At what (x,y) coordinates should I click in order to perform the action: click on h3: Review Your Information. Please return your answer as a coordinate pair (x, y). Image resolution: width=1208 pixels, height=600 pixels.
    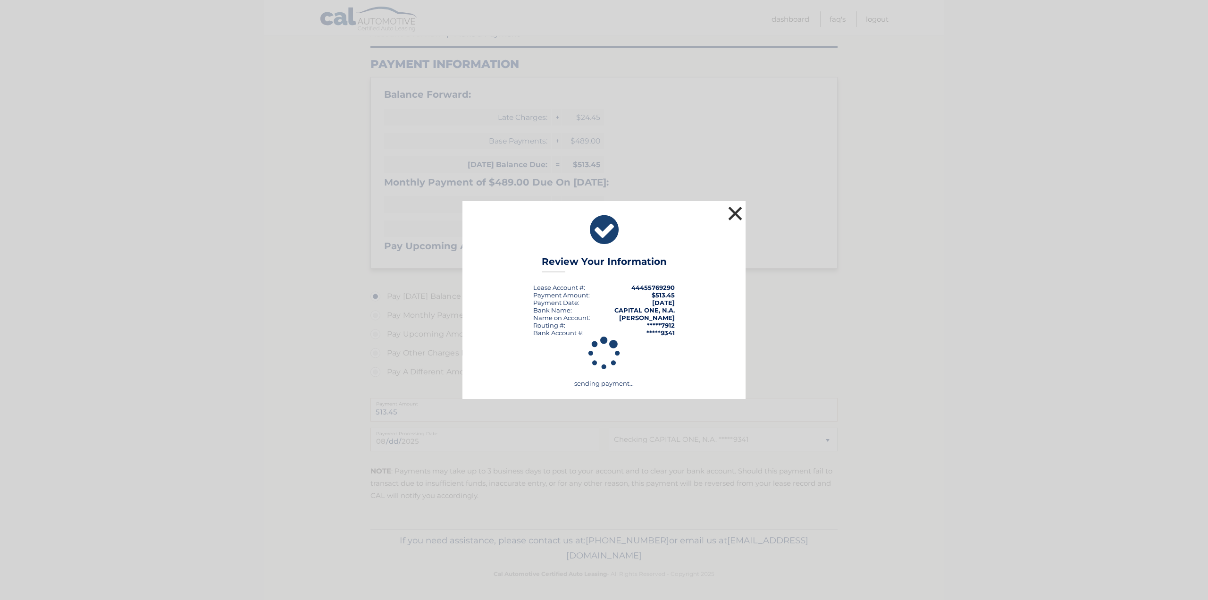
    Looking at the image, I should click on (604, 264).